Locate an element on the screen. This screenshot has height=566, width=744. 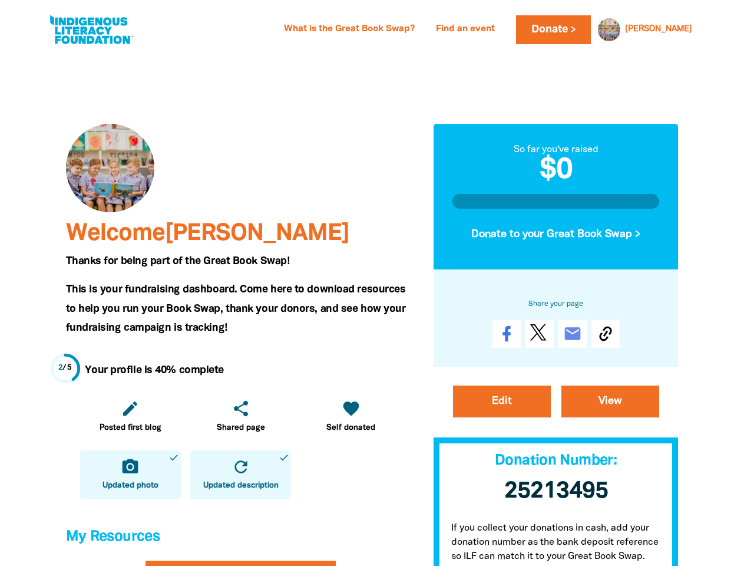
a: Share is located at coordinates (507, 334).